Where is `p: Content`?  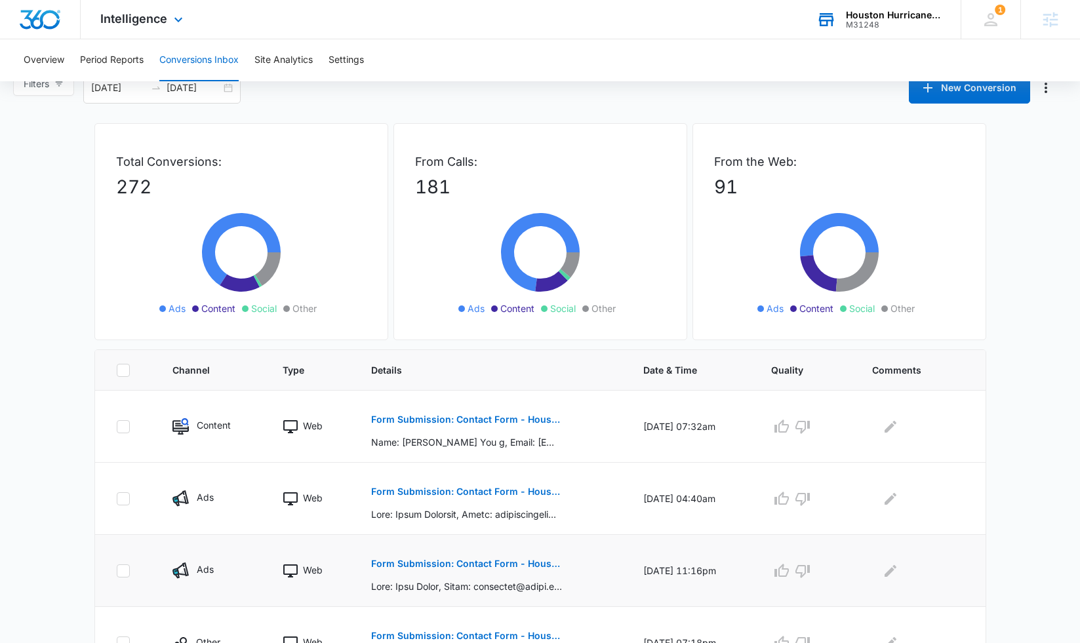 p: Content is located at coordinates (214, 425).